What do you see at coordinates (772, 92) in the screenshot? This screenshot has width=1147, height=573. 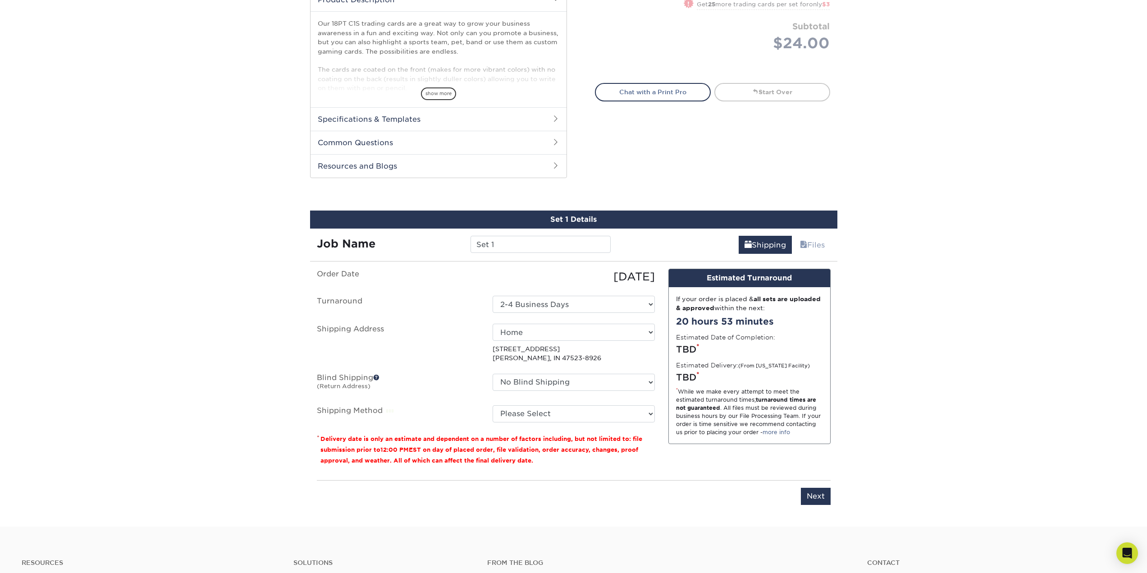 I see `a: Start Over` at bounding box center [772, 92].